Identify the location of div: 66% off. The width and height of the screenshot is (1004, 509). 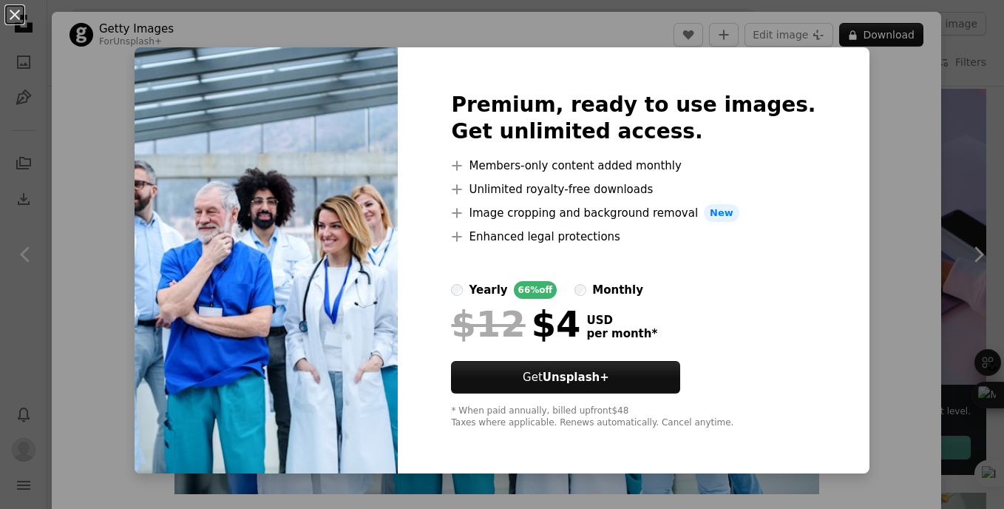
(535, 290).